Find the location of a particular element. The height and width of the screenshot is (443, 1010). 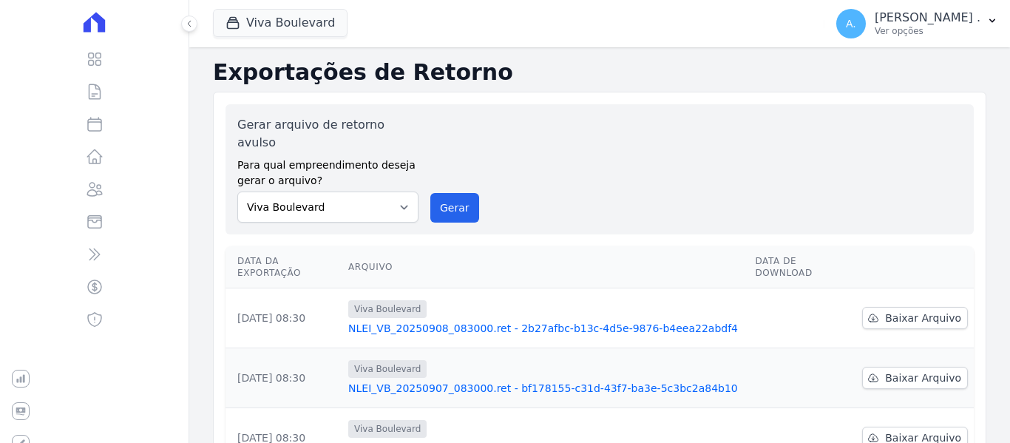

p: Ver opções is located at coordinates (927, 31).